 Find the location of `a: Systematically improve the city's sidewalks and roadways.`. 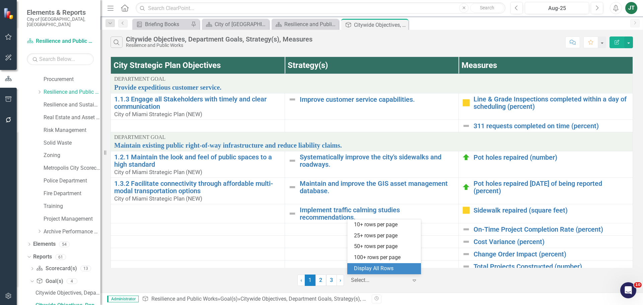

a: Systematically improve the city's sidewalks and roadways. is located at coordinates (378, 161).